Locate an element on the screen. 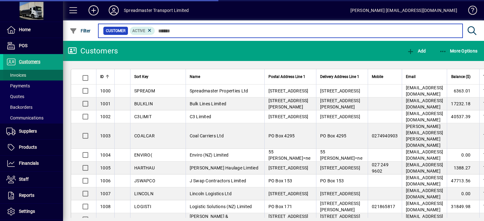 The image size is (484, 221). span: 027 249 9602 is located at coordinates (380, 168).